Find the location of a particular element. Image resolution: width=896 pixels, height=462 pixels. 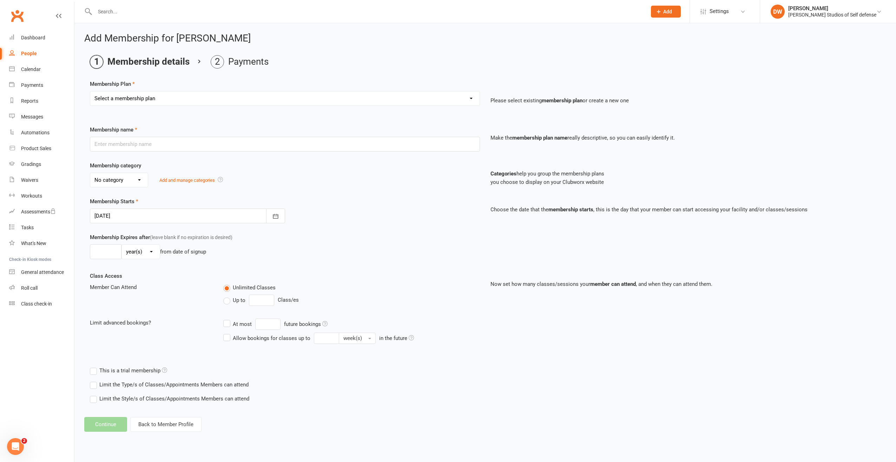

div: from date of signup is located at coordinates (183, 251).